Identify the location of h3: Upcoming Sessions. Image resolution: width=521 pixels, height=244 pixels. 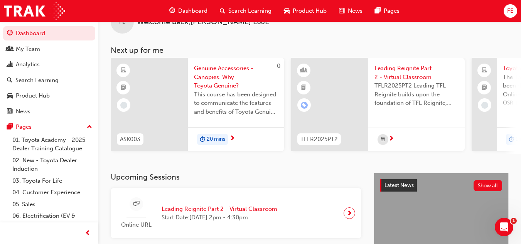
(236, 177).